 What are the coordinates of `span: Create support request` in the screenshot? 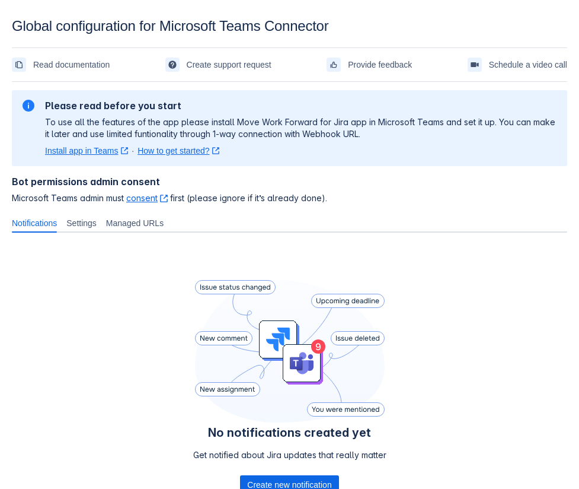 It's located at (229, 65).